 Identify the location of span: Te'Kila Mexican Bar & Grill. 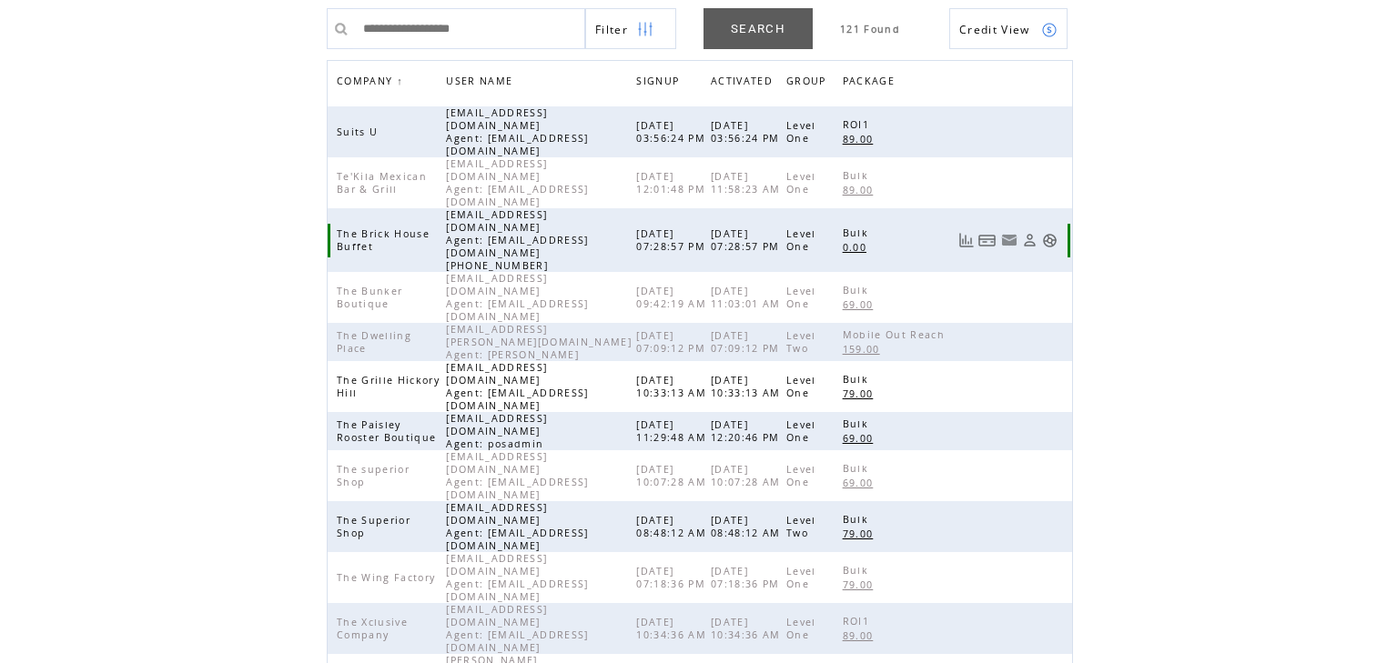
(381, 183).